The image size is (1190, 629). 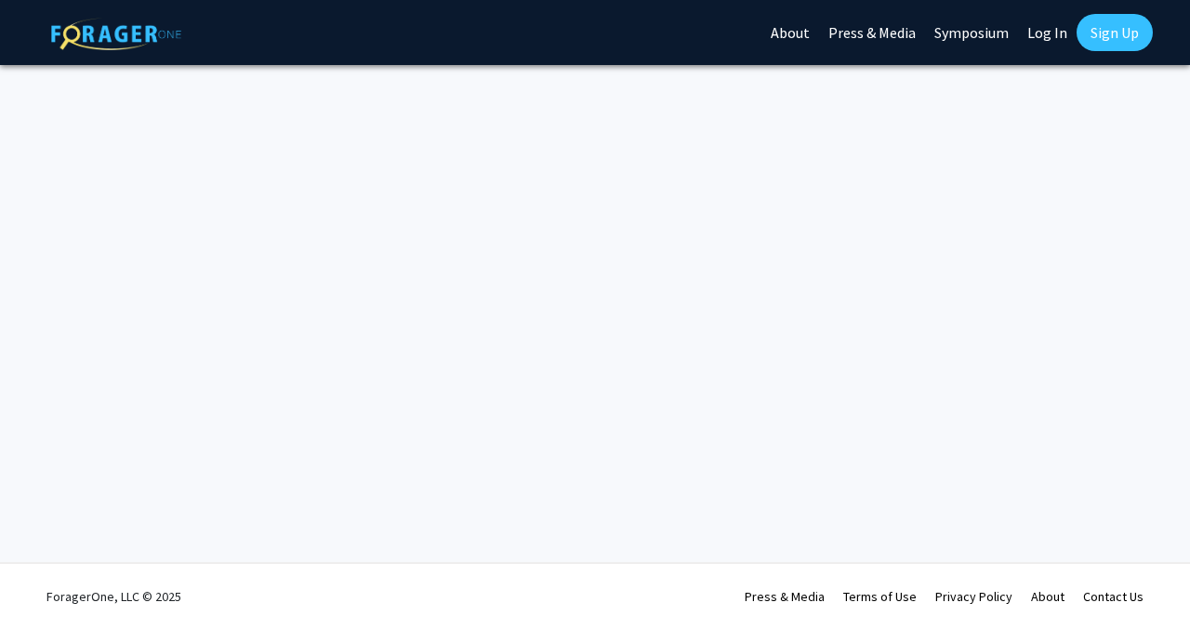 I want to click on a: Terms of Use, so click(x=879, y=597).